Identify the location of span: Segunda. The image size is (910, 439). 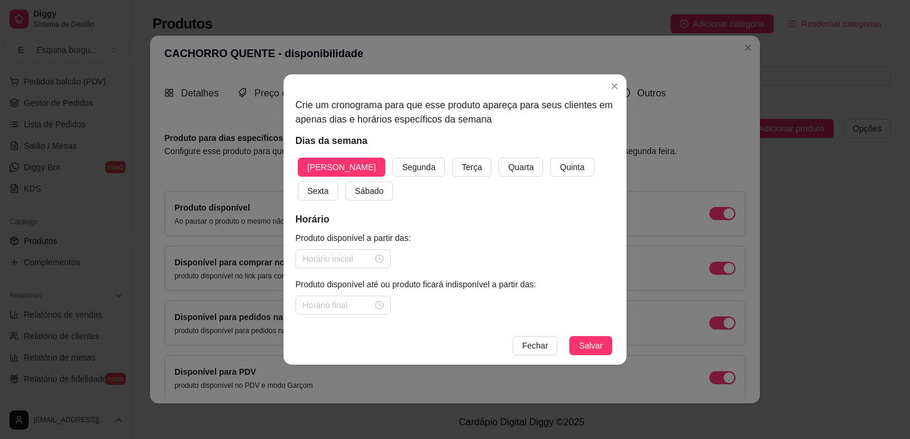
(419, 167).